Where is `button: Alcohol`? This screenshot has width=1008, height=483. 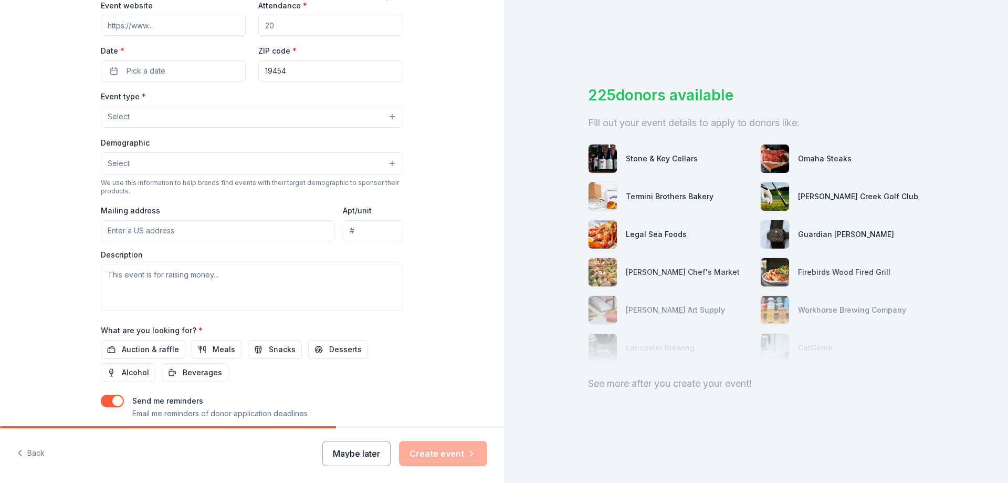
button: Alcohol is located at coordinates (128, 372).